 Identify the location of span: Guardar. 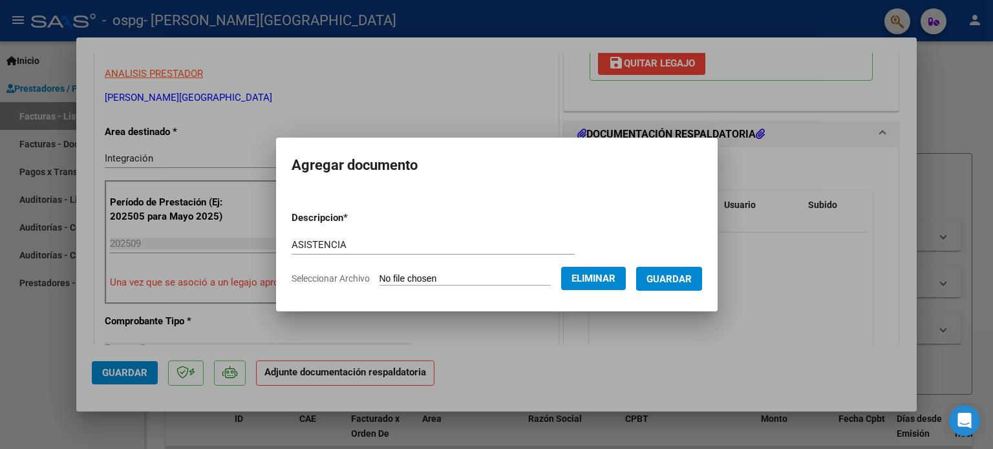
(669, 279).